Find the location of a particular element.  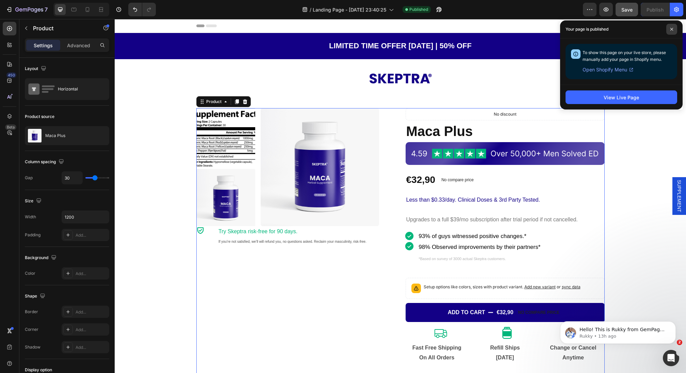

span: 98% Observed improvements by their partners* is located at coordinates (365, 228).